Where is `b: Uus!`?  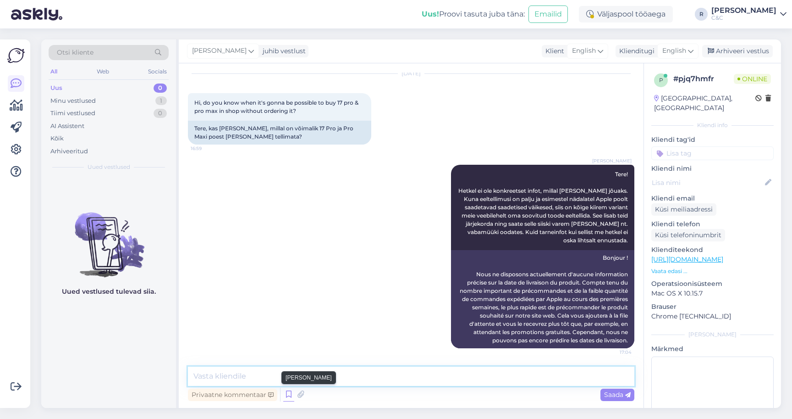 b: Uus! is located at coordinates (431, 14).